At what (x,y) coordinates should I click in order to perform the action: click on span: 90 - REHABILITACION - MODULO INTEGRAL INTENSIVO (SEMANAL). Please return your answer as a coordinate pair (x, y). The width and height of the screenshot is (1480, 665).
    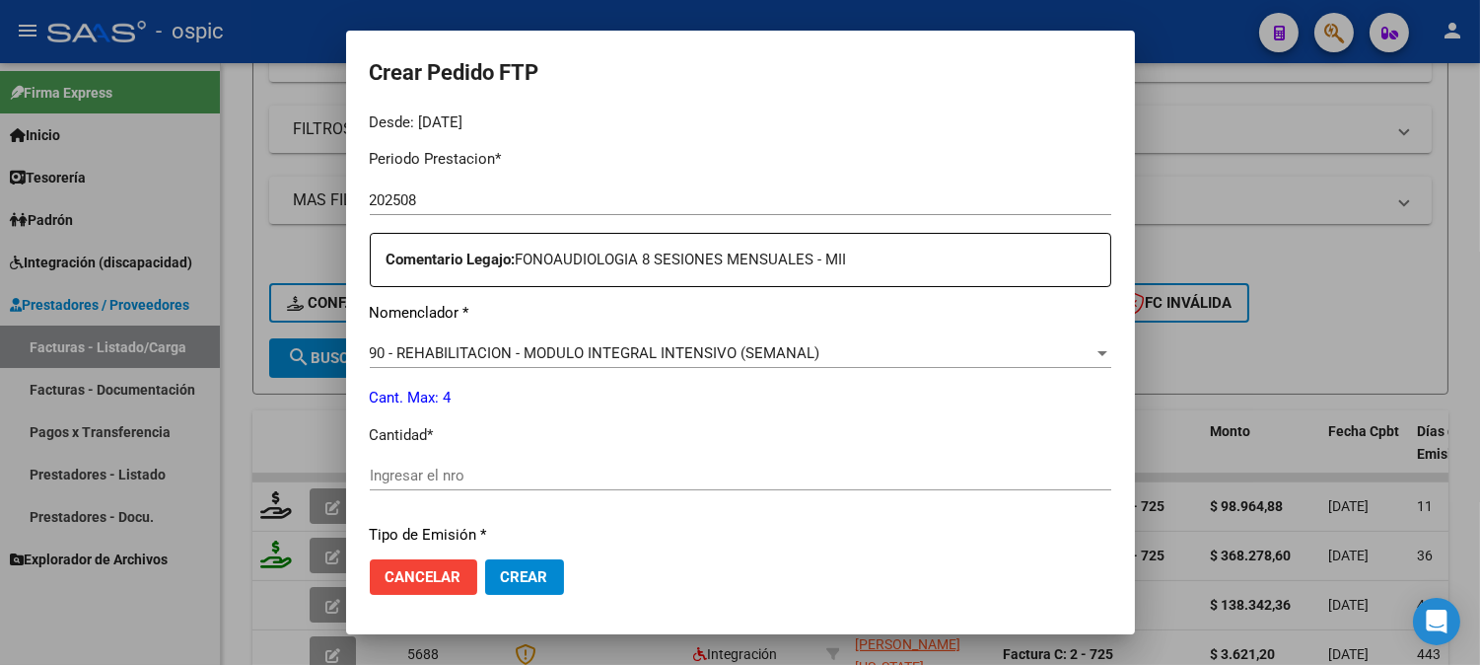
    Looking at the image, I should click on (595, 353).